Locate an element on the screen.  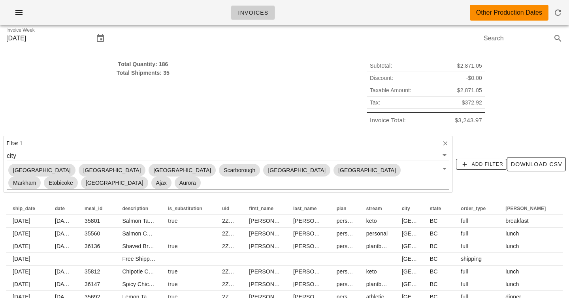
span: Invoices is located at coordinates (253, 13).